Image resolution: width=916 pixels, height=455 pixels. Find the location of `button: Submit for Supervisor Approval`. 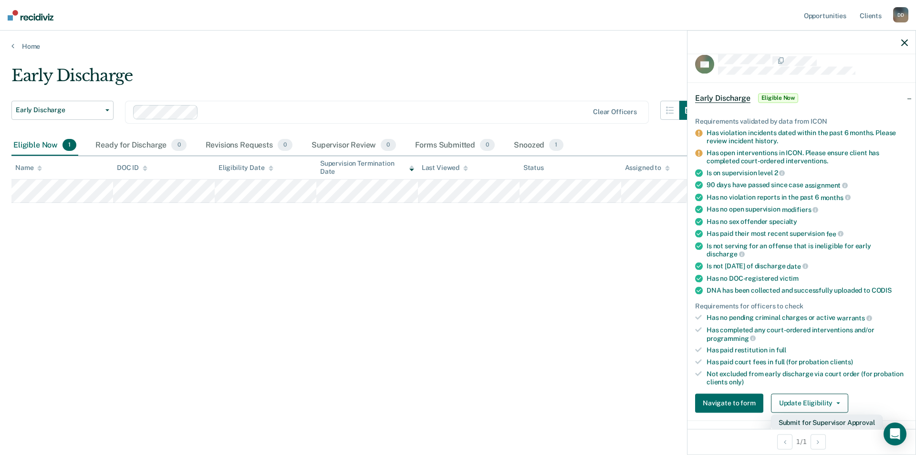

button: Submit for Supervisor Approval is located at coordinates (827, 422).